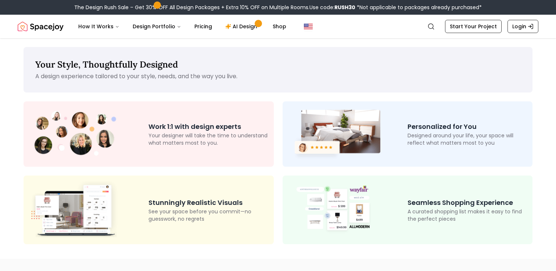 The width and height of the screenshot is (556, 271). I want to click on p: Designed around your life, your space will reflect what matters most to you, so click(467, 139).